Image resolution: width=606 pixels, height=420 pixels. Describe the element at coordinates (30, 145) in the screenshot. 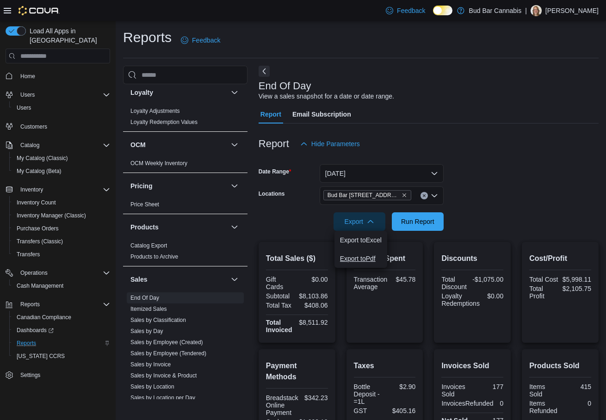

I see `button: Catalog` at that location.